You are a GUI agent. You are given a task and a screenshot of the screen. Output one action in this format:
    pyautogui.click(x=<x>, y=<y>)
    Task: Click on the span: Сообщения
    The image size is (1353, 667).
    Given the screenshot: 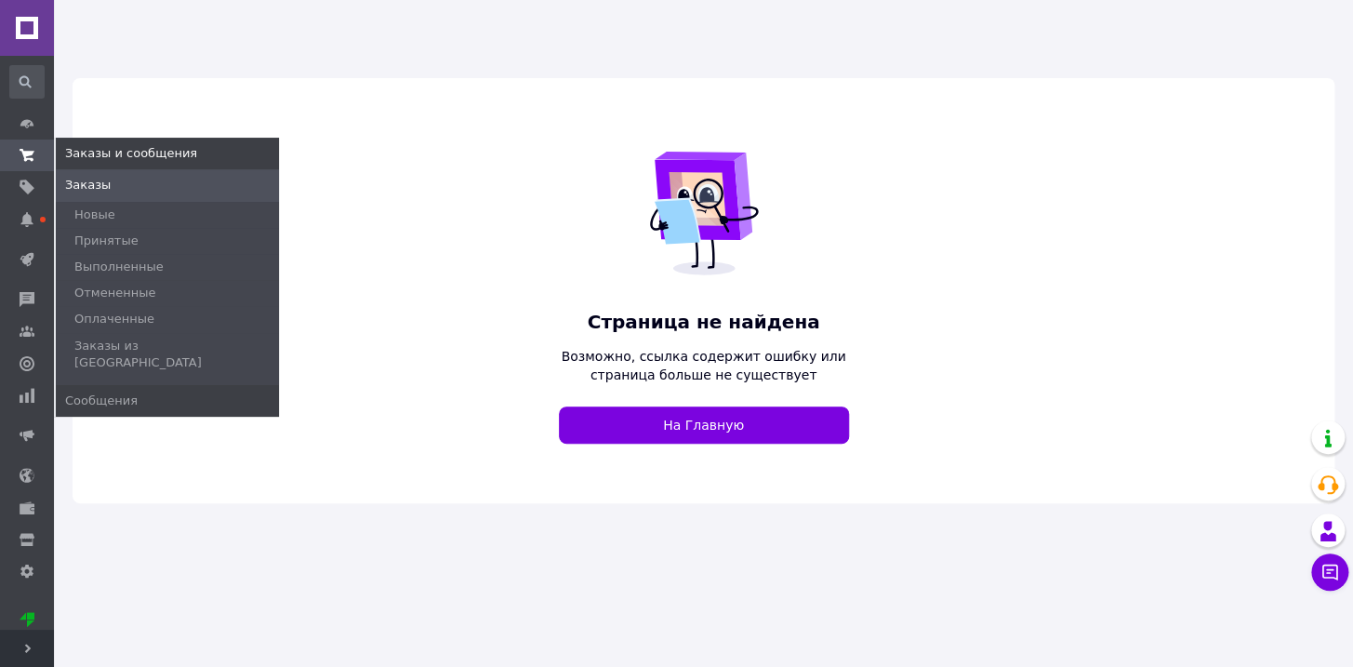 What is the action you would take?
    pyautogui.click(x=101, y=401)
    